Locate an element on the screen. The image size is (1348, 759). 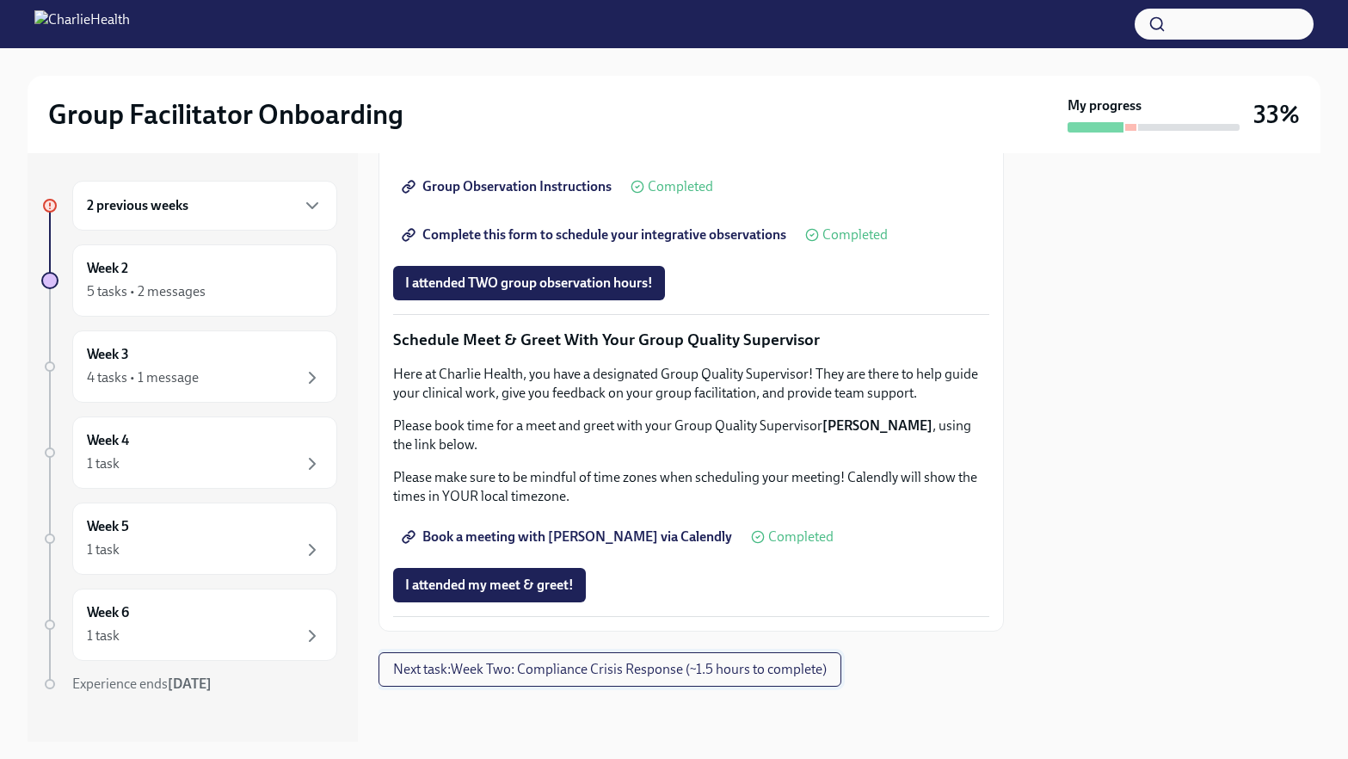
h6: Week 4 is located at coordinates (108, 440).